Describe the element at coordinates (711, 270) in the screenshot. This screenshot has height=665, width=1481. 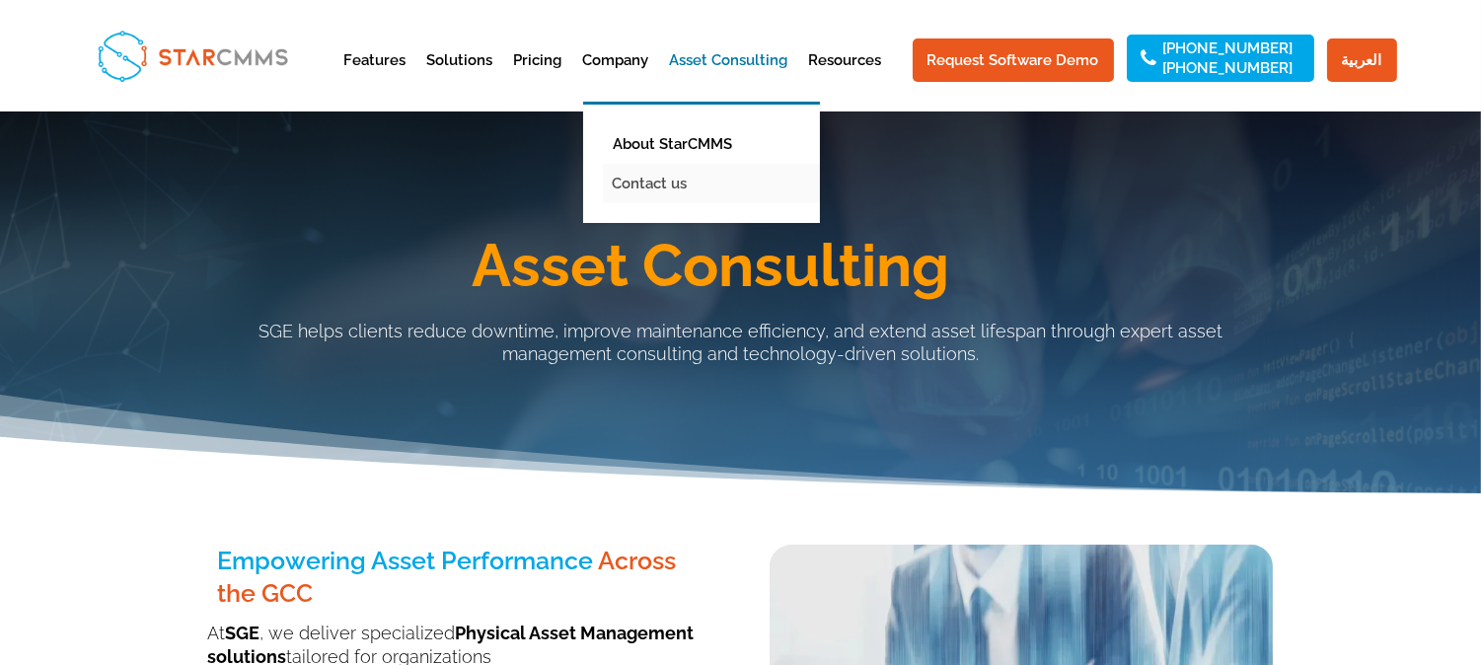
I see `h1: Asset Consulting` at that location.